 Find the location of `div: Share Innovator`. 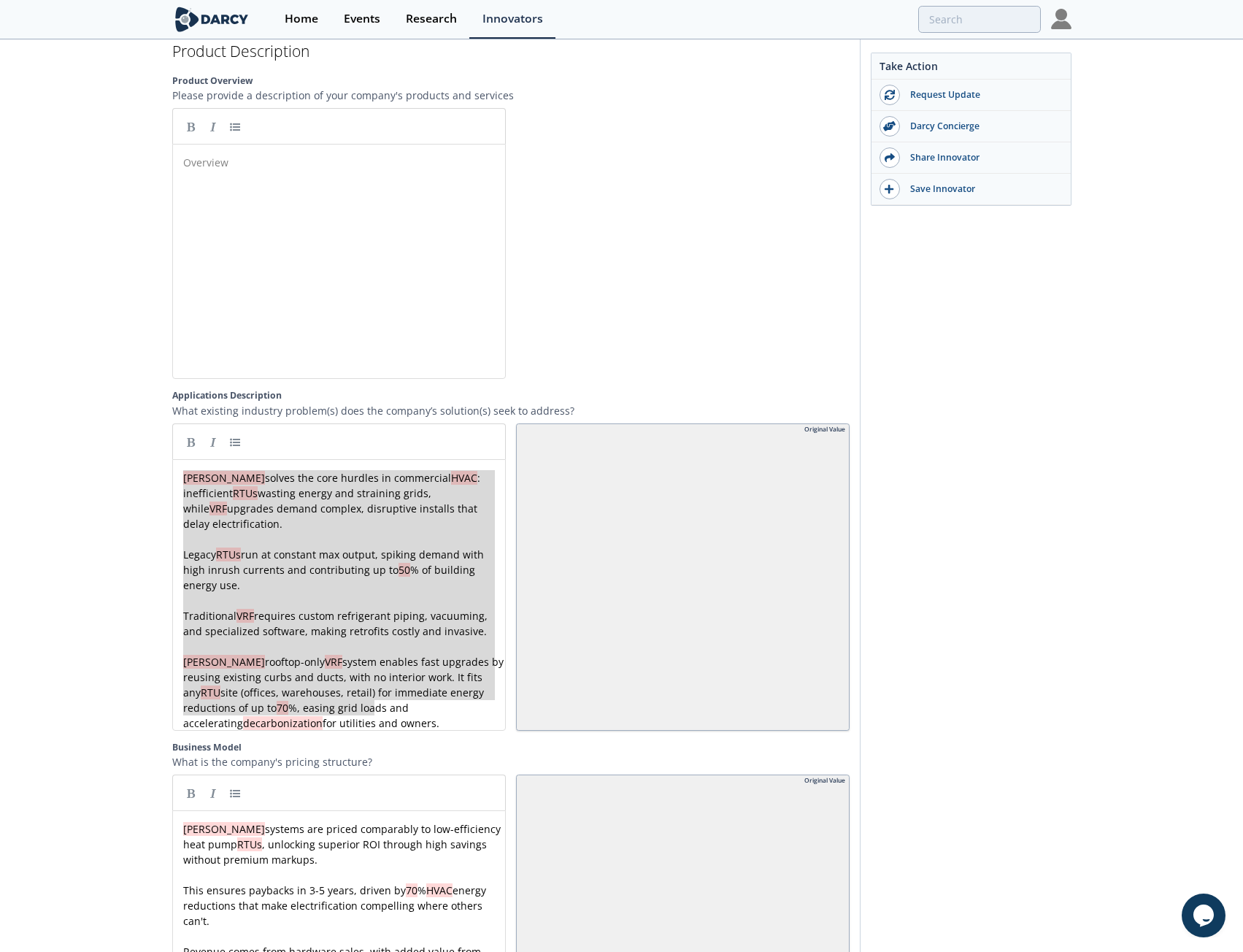

div: Share Innovator is located at coordinates (981, 157).